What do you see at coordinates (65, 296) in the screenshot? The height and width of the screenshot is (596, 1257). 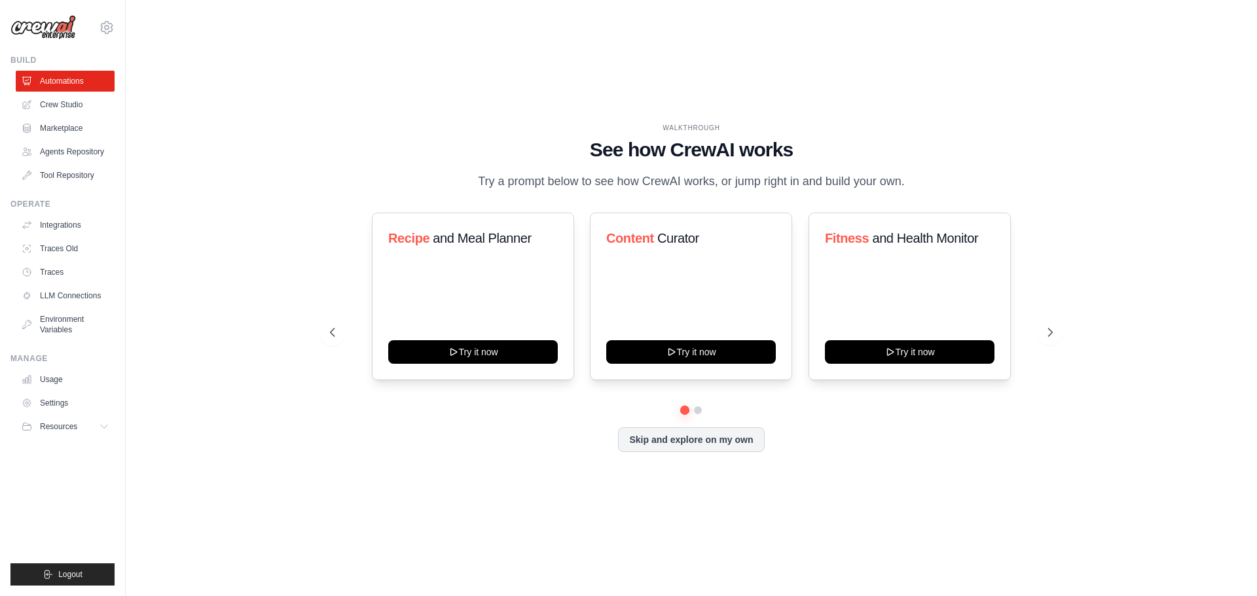 I see `a: LLM Connections` at bounding box center [65, 296].